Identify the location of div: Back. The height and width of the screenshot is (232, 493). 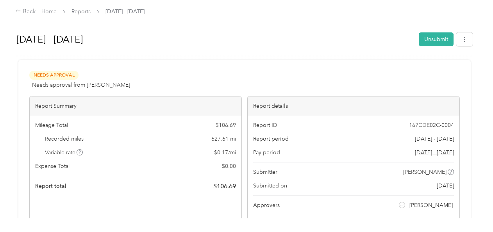
(26, 12).